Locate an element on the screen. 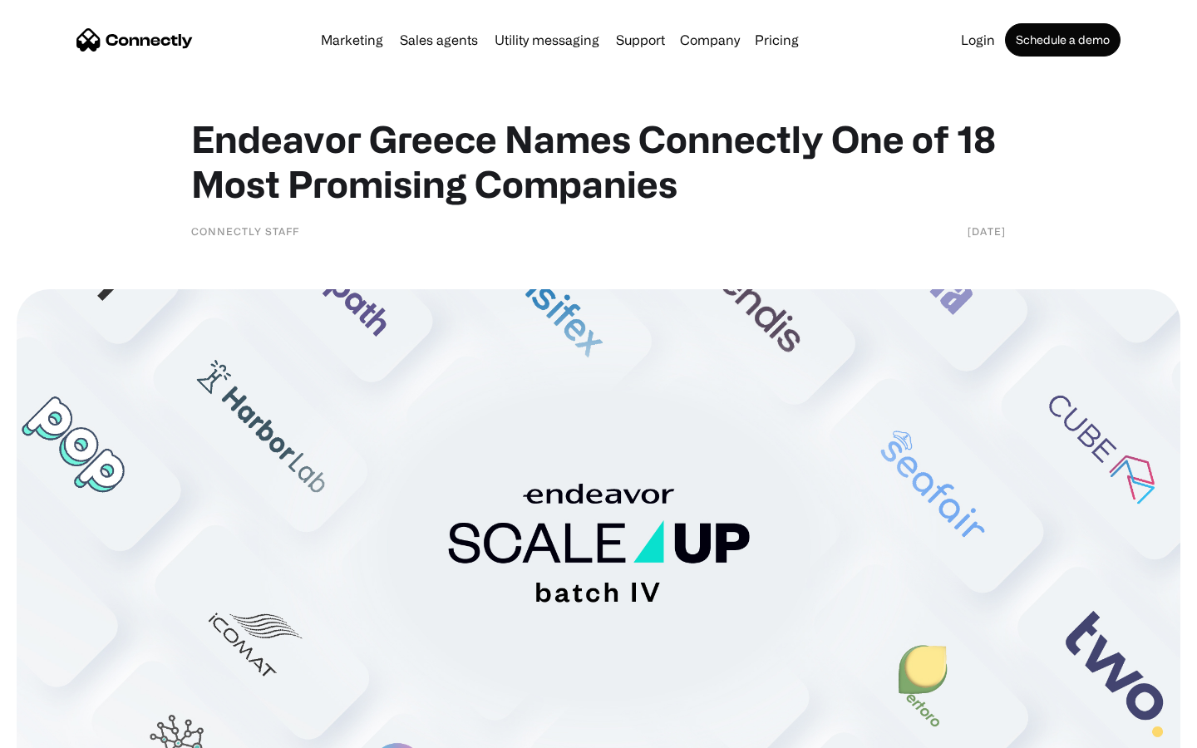 This screenshot has height=748, width=1197. a: Schedule a demo is located at coordinates (1063, 40).